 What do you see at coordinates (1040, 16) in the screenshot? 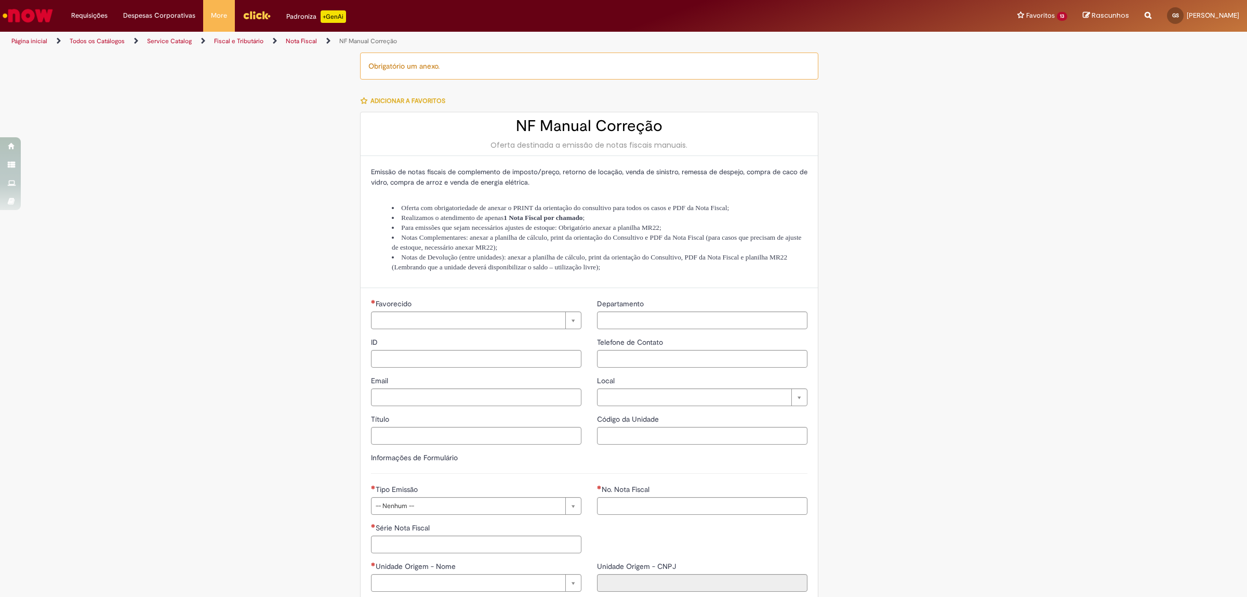
I see `span: Favoritos` at bounding box center [1040, 16].